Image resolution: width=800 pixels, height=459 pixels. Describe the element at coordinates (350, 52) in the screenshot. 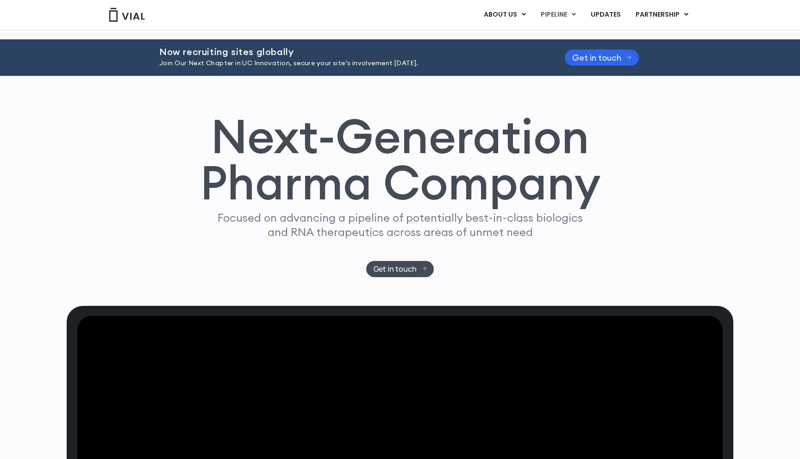

I see `h2: Now recruiting sites globally` at that location.